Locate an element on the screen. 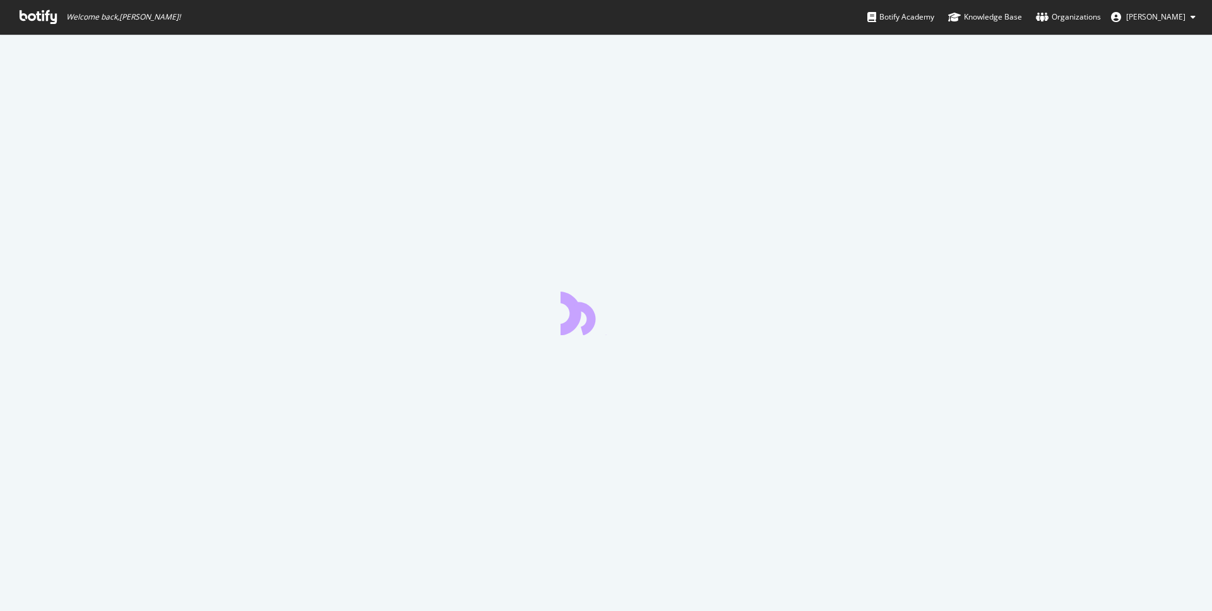 The width and height of the screenshot is (1212, 611). div: Organizations is located at coordinates (1068, 17).